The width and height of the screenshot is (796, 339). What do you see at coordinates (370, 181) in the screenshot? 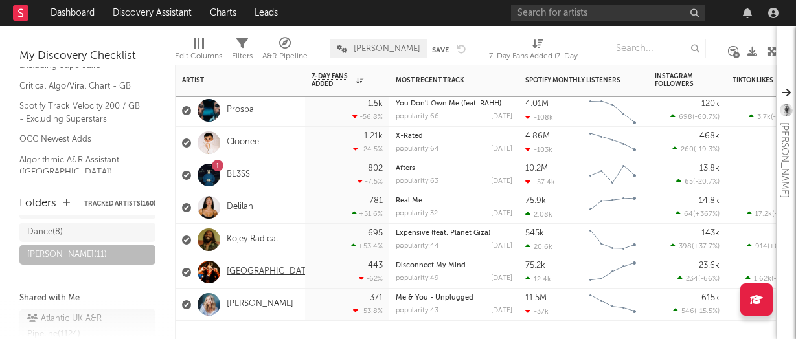
I see `div: -7.5 %` at bounding box center [370, 181].